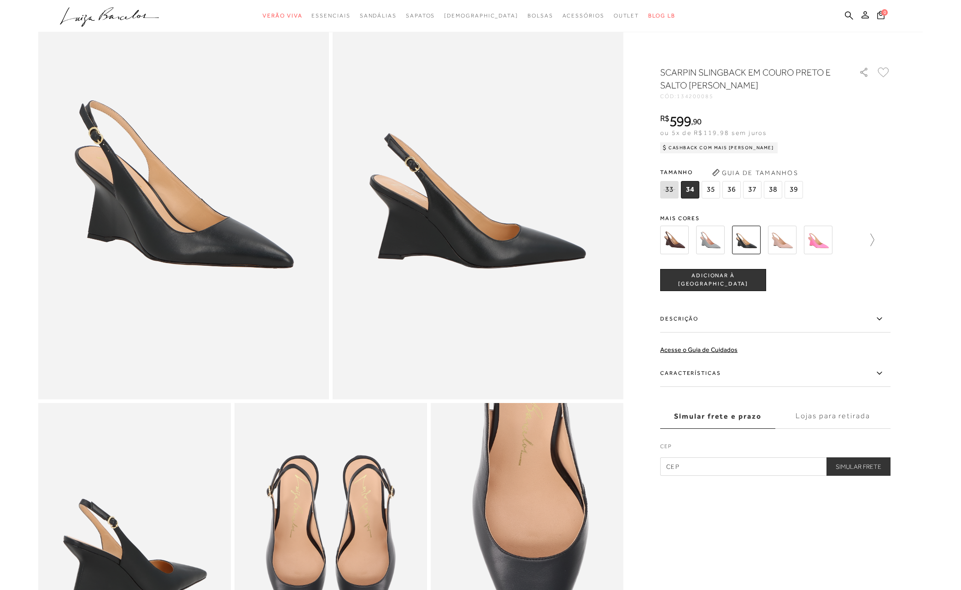 The height and width of the screenshot is (590, 961). I want to click on span: Verão Viva, so click(283, 16).